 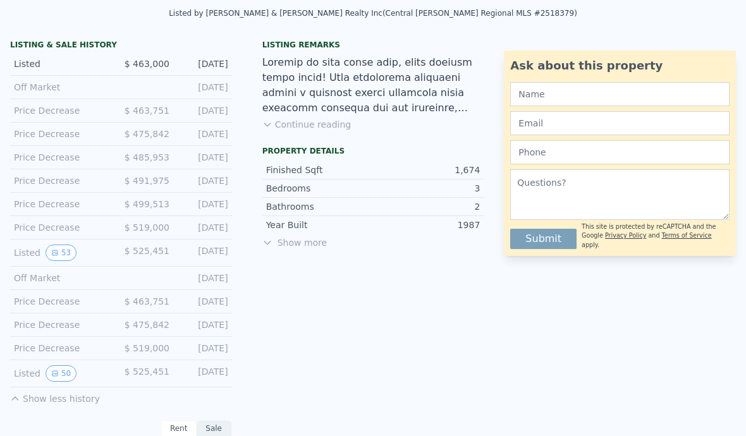 I want to click on button: Submit, so click(x=543, y=239).